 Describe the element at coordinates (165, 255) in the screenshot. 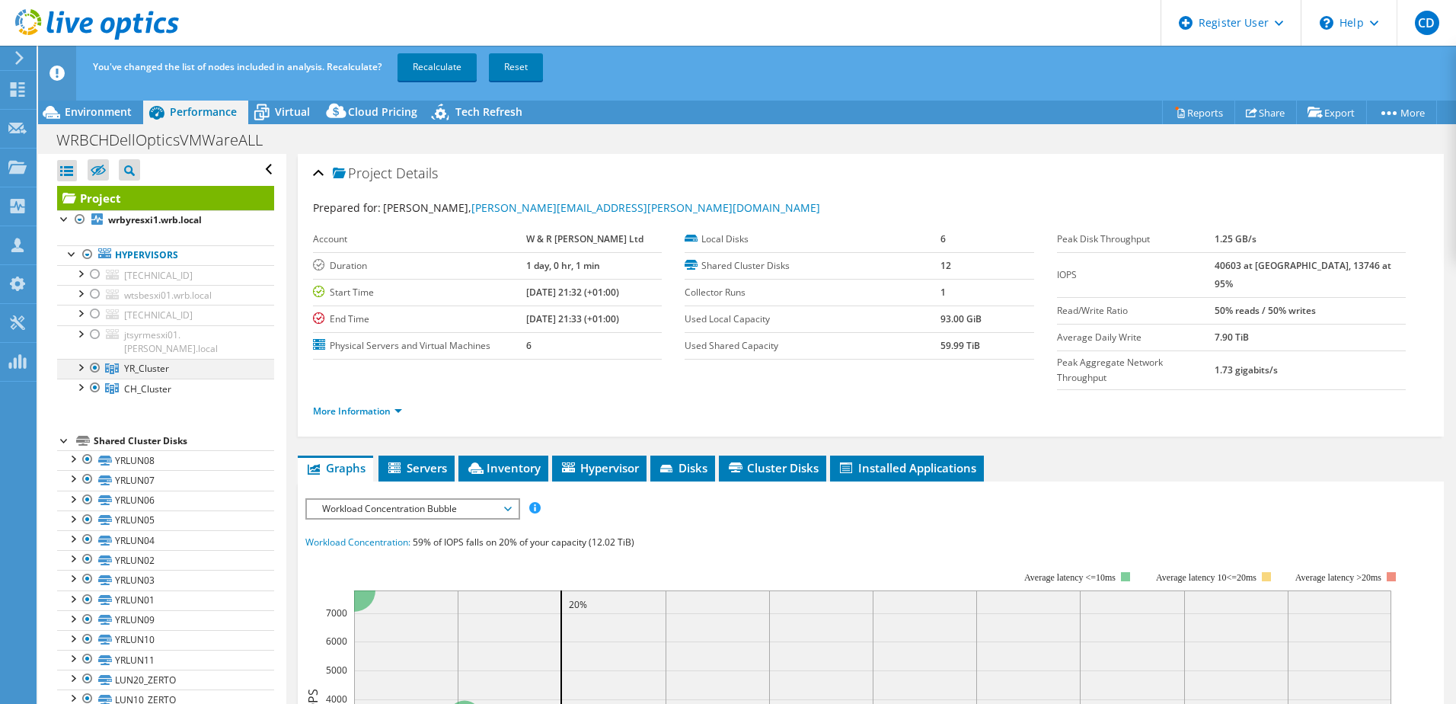

I see `a: Hypervisors` at that location.